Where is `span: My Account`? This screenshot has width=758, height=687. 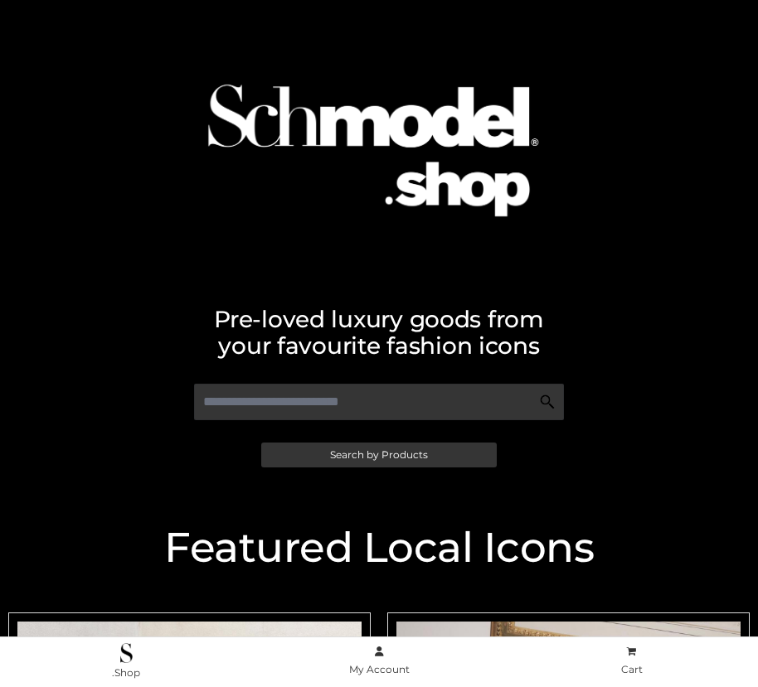
span: My Account is located at coordinates (379, 669).